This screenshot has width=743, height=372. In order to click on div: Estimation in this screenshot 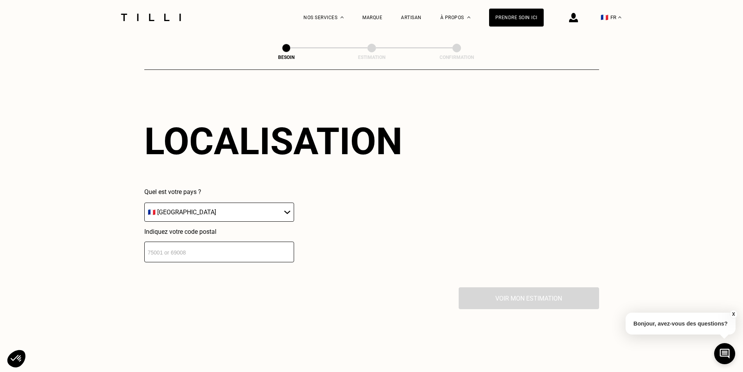, I will do `click(372, 57)`.